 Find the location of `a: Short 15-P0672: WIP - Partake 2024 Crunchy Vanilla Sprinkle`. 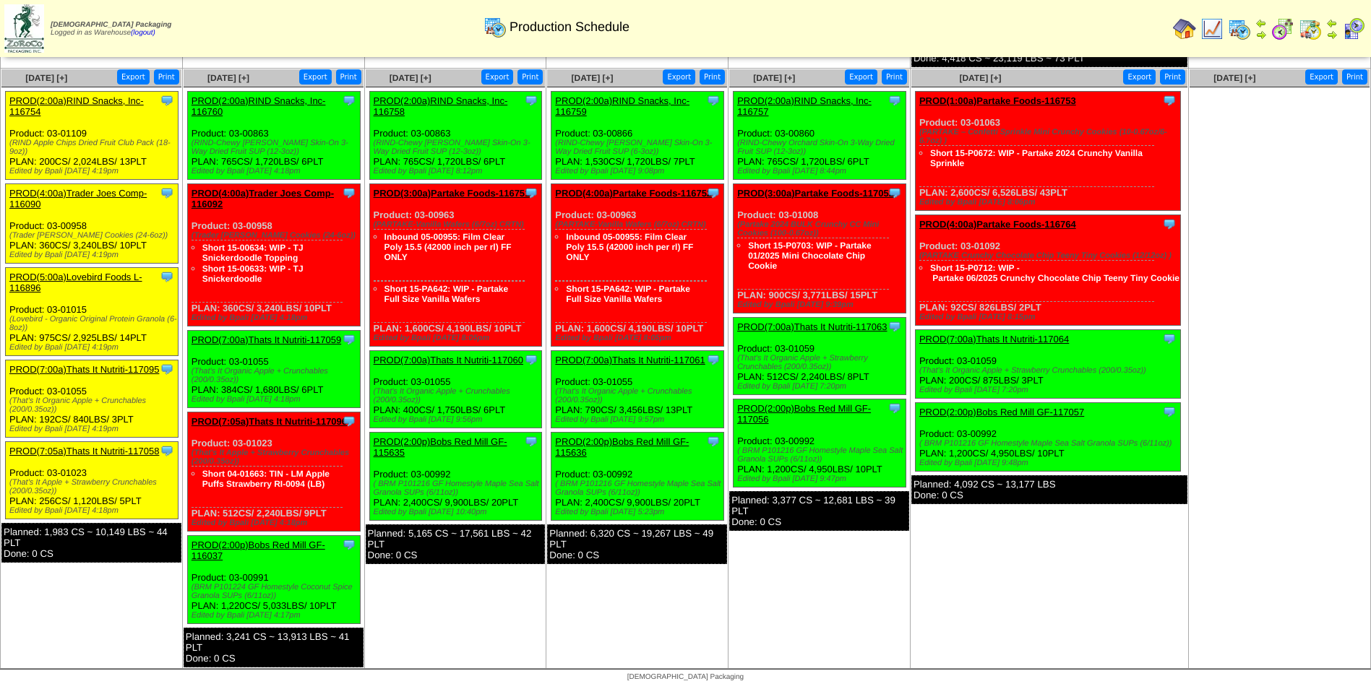

a: Short 15-P0672: WIP - Partake 2024 Crunchy Vanilla Sprinkle is located at coordinates (1036, 158).